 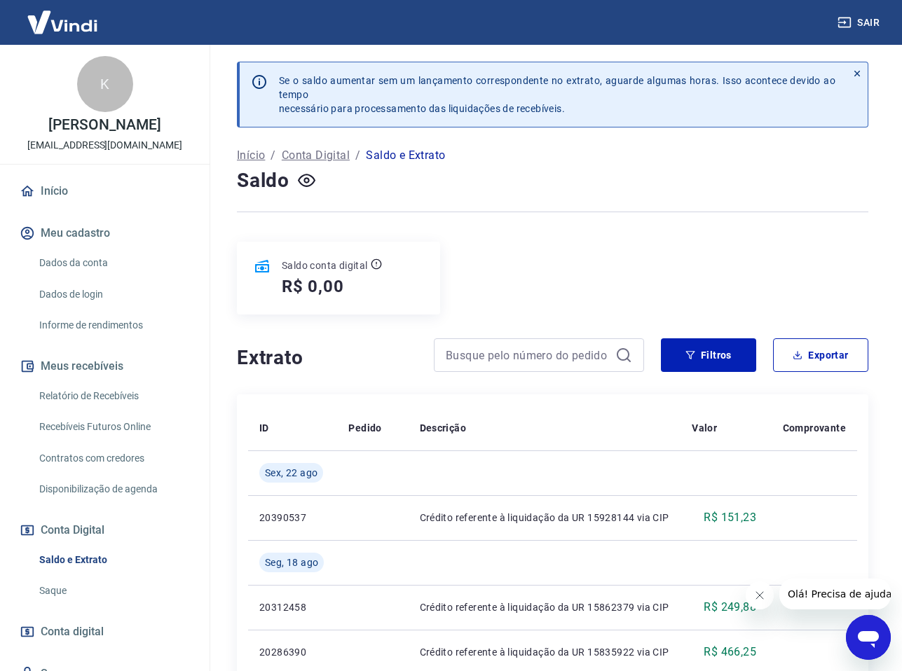 I want to click on img: Vindi, so click(x=62, y=22).